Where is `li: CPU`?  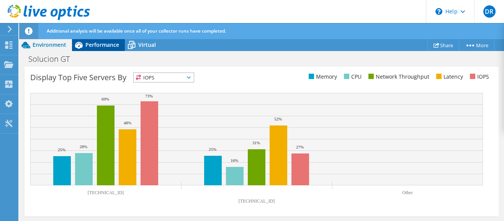
li: CPU is located at coordinates (352, 77).